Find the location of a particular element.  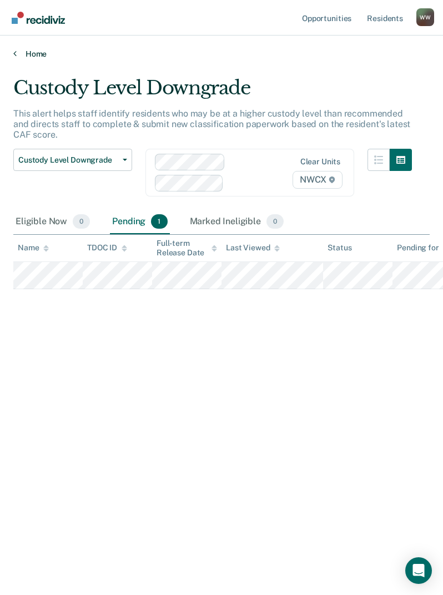

div: Custody Level Downgrade is located at coordinates (213, 92).